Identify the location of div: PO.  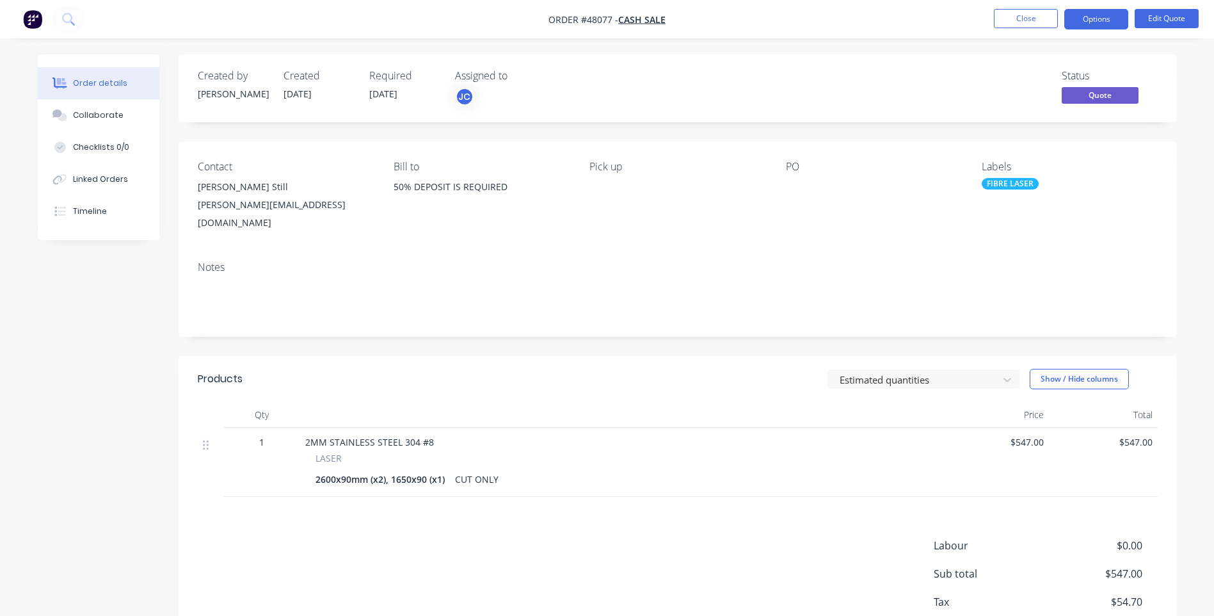
(874, 166).